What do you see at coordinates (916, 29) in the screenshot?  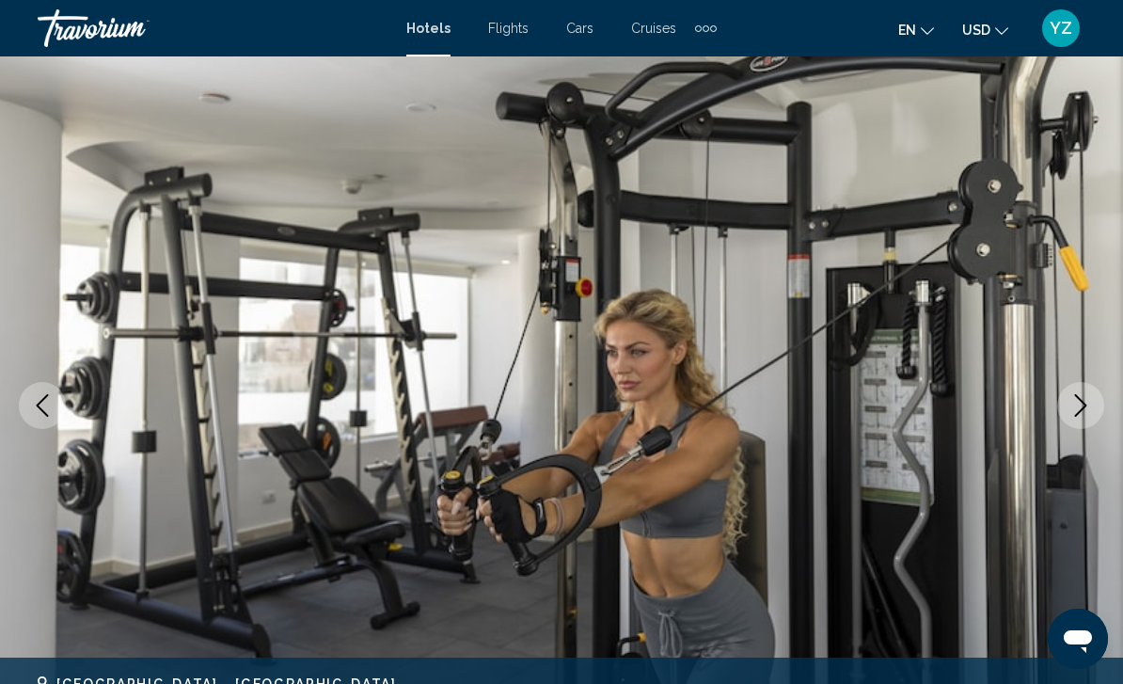 I see `button: Change language` at bounding box center [916, 29].